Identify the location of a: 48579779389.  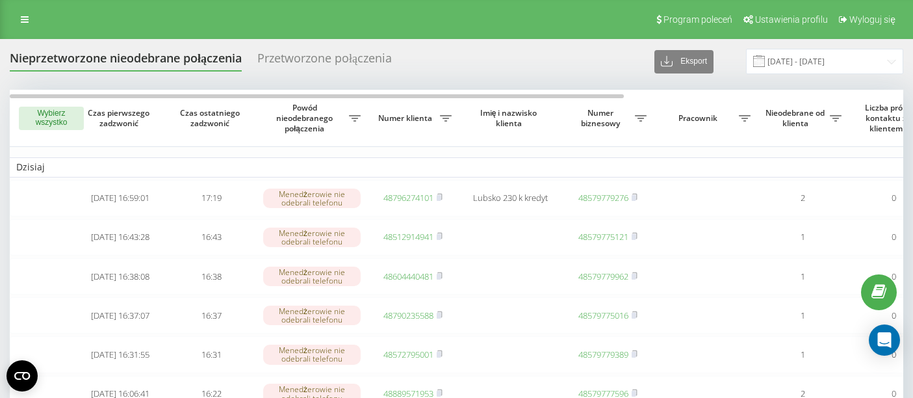
(603, 354).